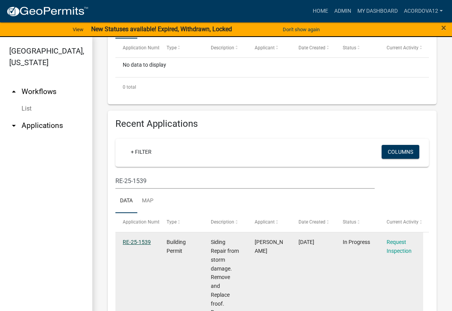 The image size is (452, 311). Describe the element at coordinates (357, 242) in the screenshot. I see `span: In Progress` at that location.